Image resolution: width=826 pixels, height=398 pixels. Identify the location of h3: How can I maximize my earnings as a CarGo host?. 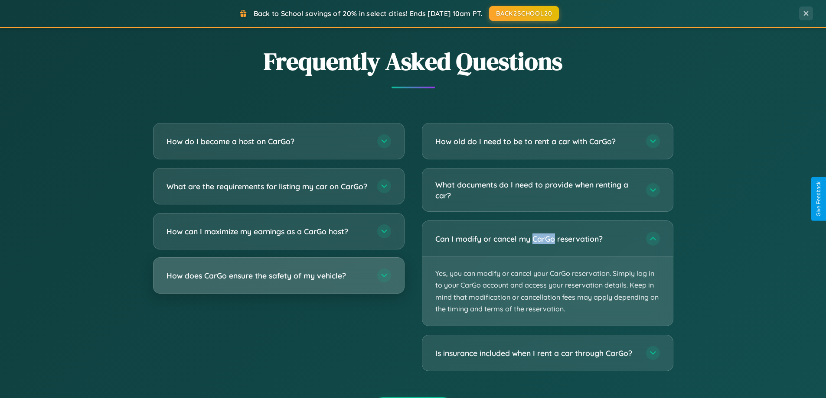
(268, 232).